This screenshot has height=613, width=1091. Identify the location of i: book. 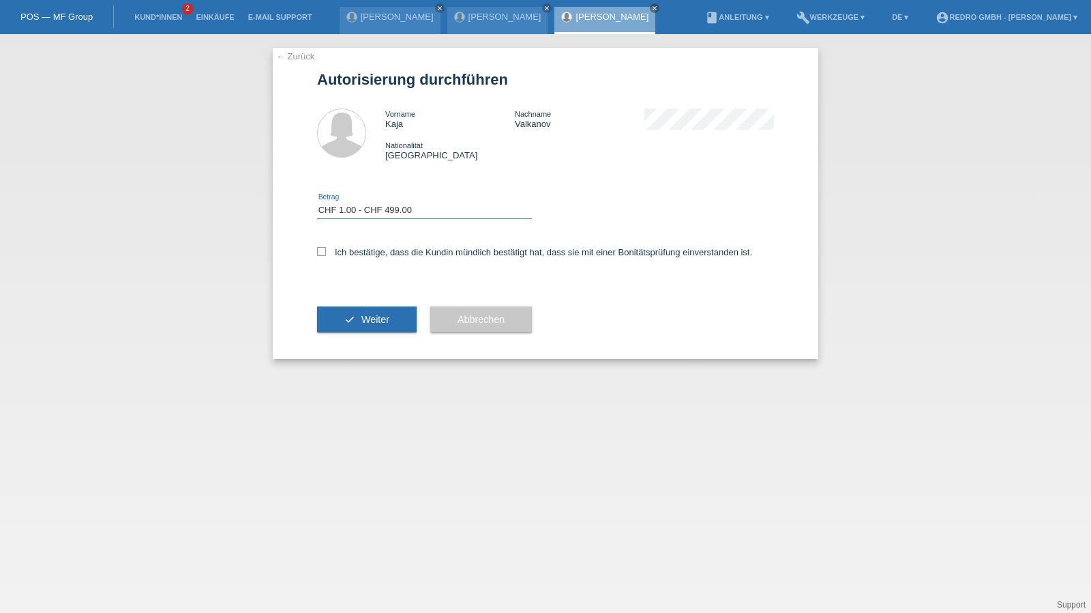
(712, 18).